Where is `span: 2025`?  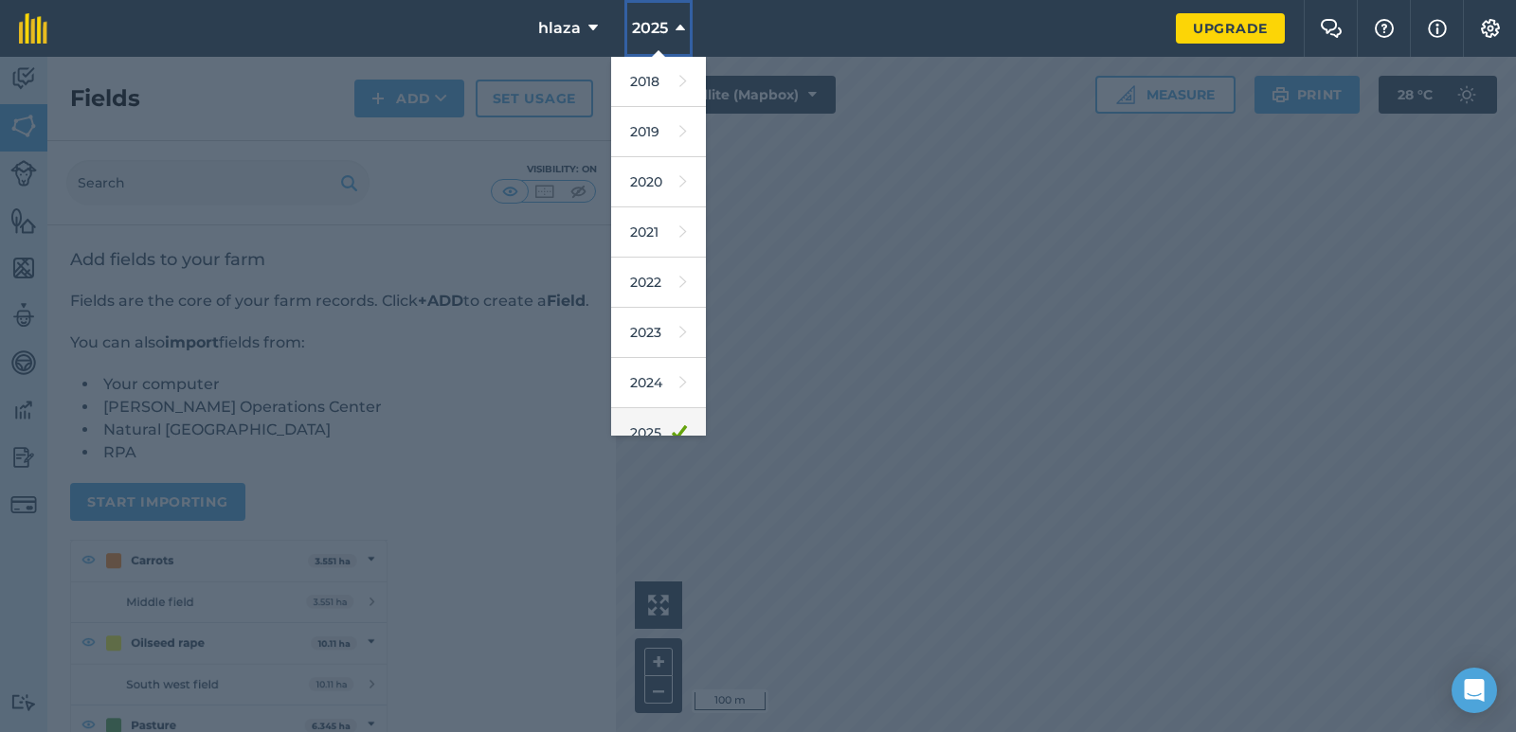
span: 2025 is located at coordinates (650, 28).